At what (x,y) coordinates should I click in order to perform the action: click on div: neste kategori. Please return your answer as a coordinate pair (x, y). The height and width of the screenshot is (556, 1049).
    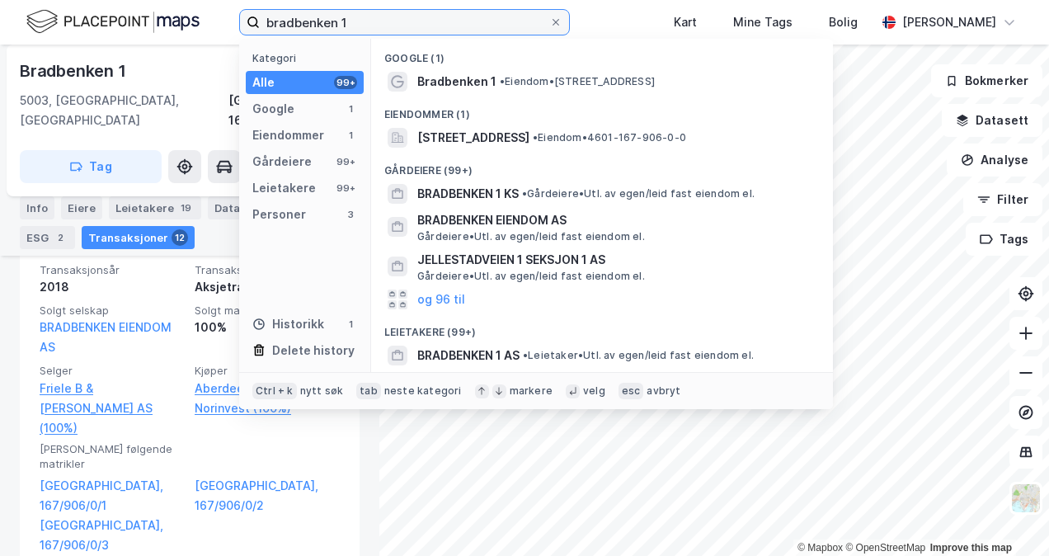
    Looking at the image, I should click on (423, 391).